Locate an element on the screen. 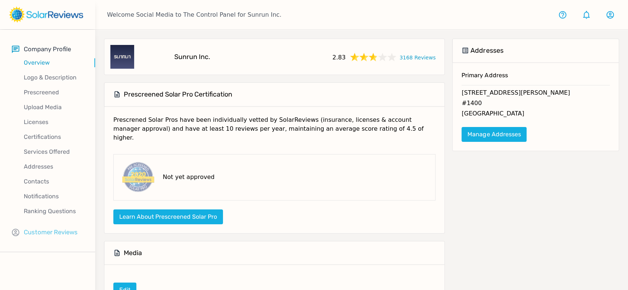 The width and height of the screenshot is (628, 290). p: #1400 is located at coordinates (535, 104).